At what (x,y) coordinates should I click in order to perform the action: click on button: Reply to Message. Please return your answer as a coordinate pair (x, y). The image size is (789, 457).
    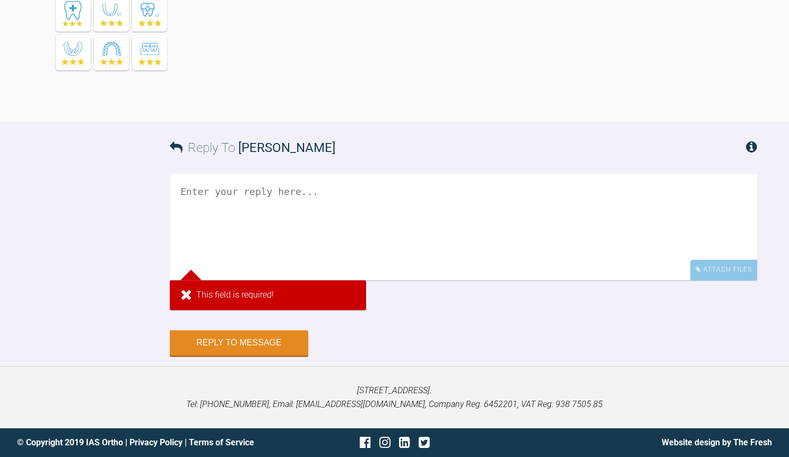
    Looking at the image, I should click on (239, 342).